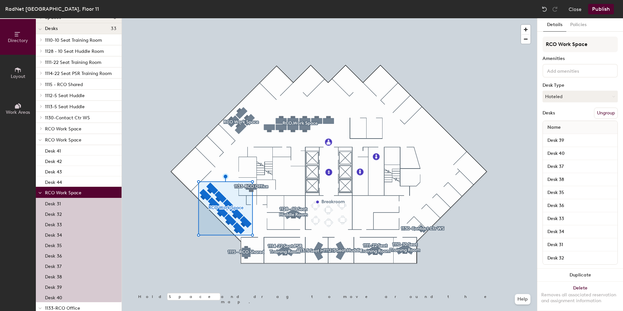 The width and height of the screenshot is (623, 311). I want to click on div: Removes all associated reservation and assignment information, so click(580, 298).